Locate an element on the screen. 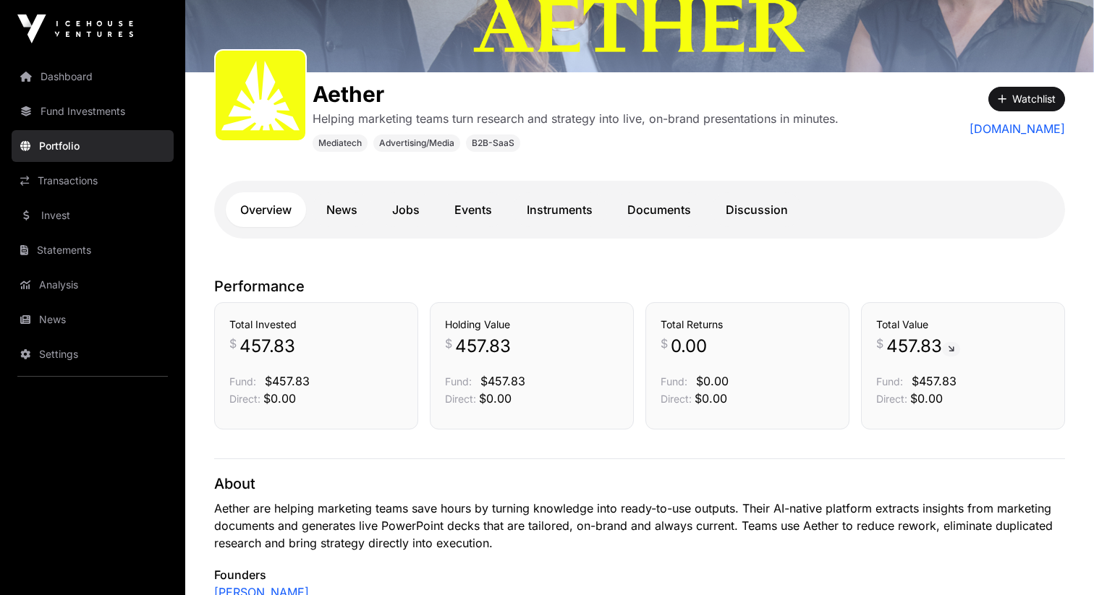  a: Discussion is located at coordinates (757, 210).